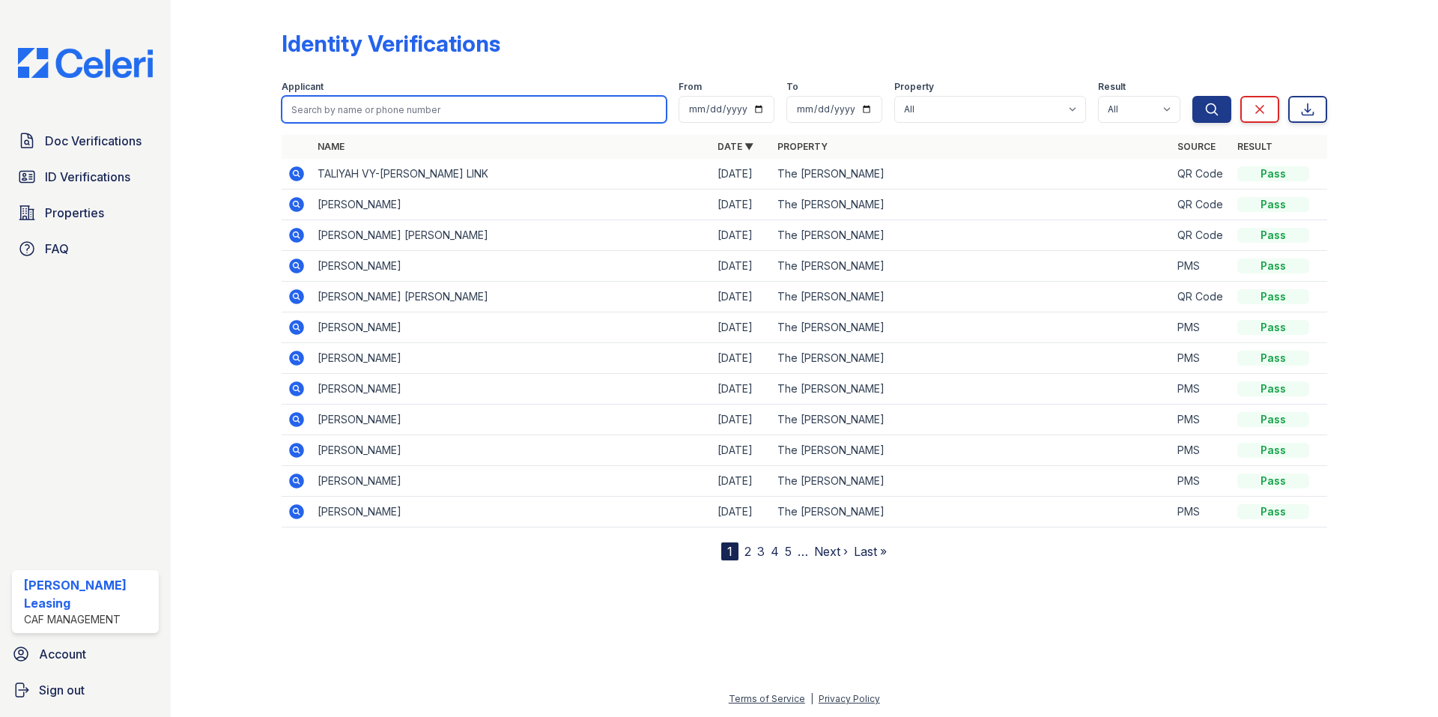 This screenshot has width=1438, height=717. I want to click on span: ID Verifications, so click(88, 177).